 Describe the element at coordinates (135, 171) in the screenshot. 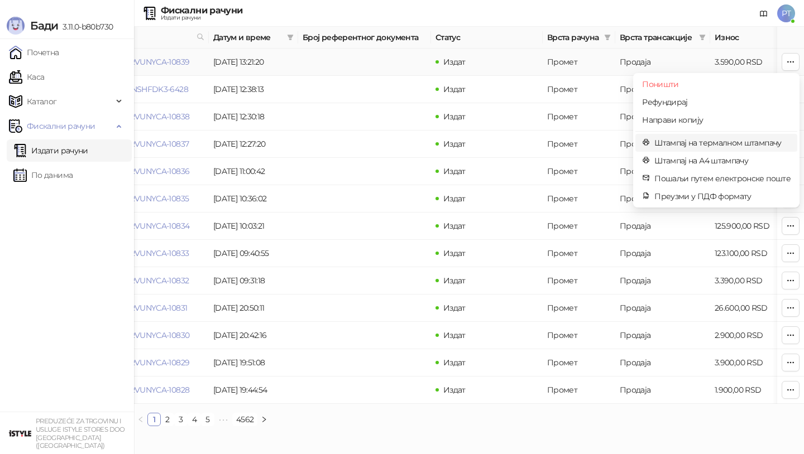

I see `a: 6RVUNYCA-6RVUNYCA-10836` at that location.